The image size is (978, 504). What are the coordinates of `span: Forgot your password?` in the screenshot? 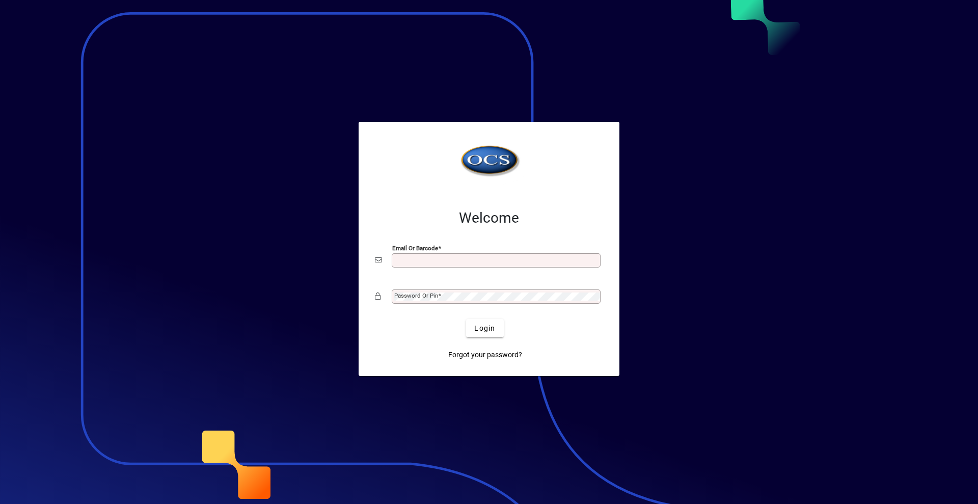 It's located at (485, 354).